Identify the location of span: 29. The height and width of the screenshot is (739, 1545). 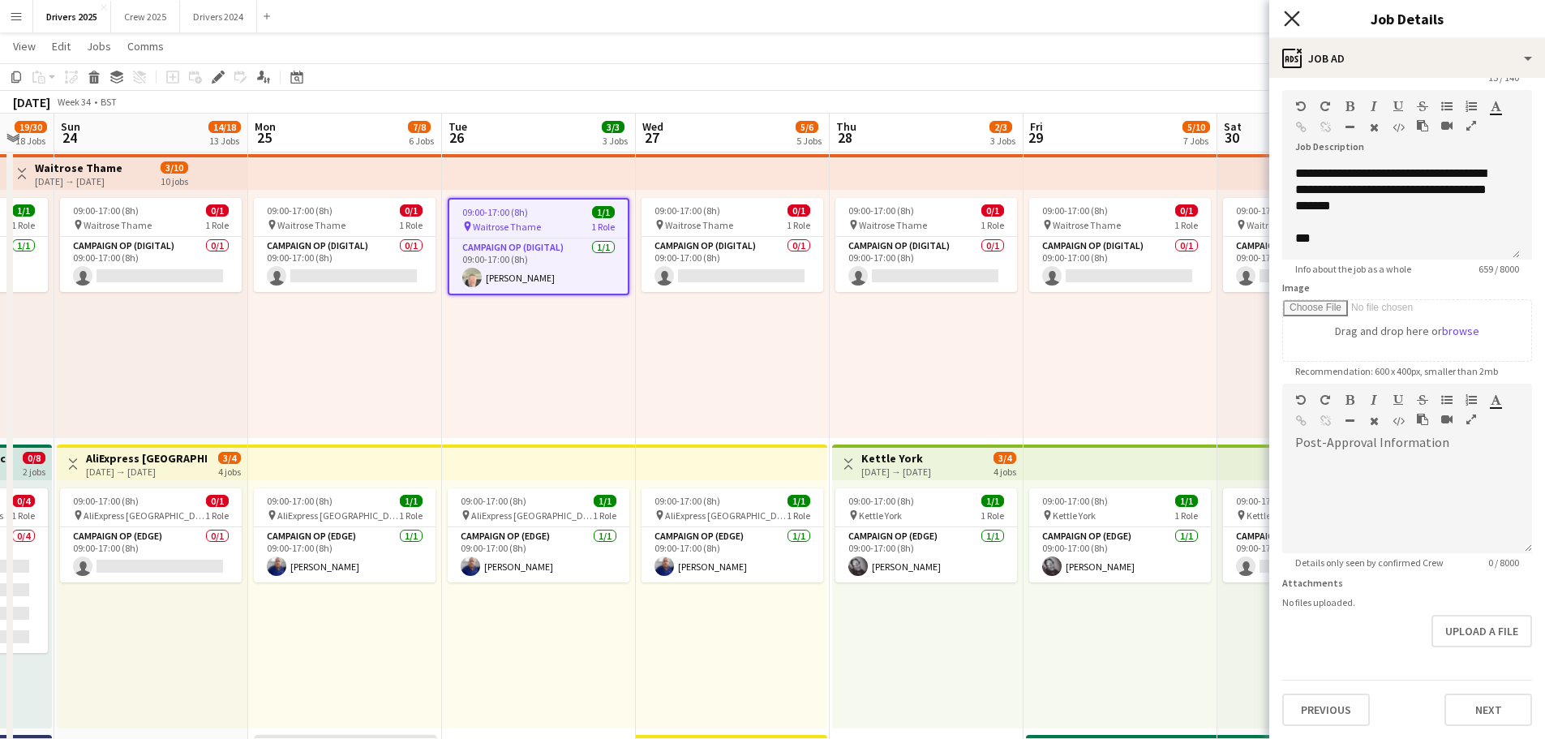
(1035, 137).